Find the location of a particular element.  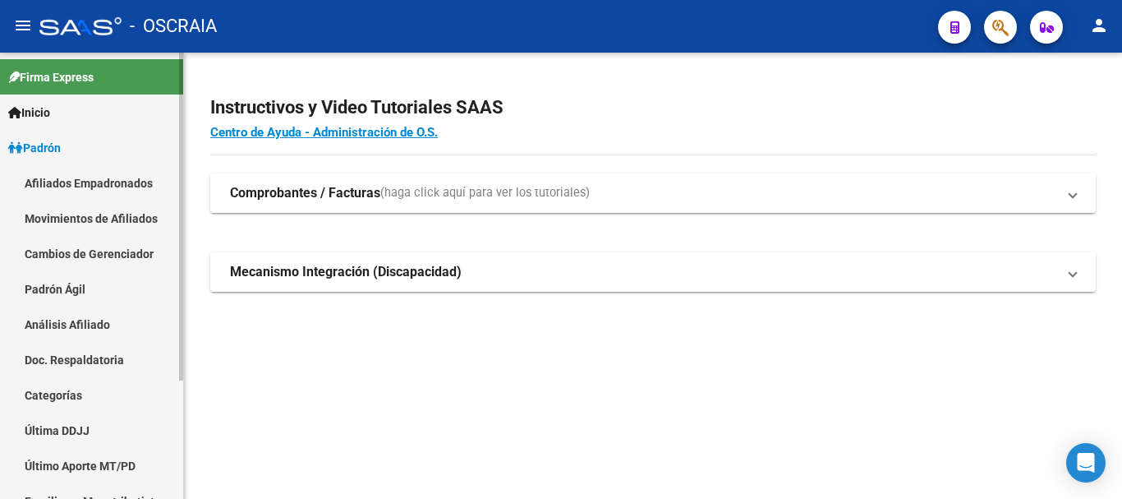

mat-icon: person is located at coordinates (1099, 25).